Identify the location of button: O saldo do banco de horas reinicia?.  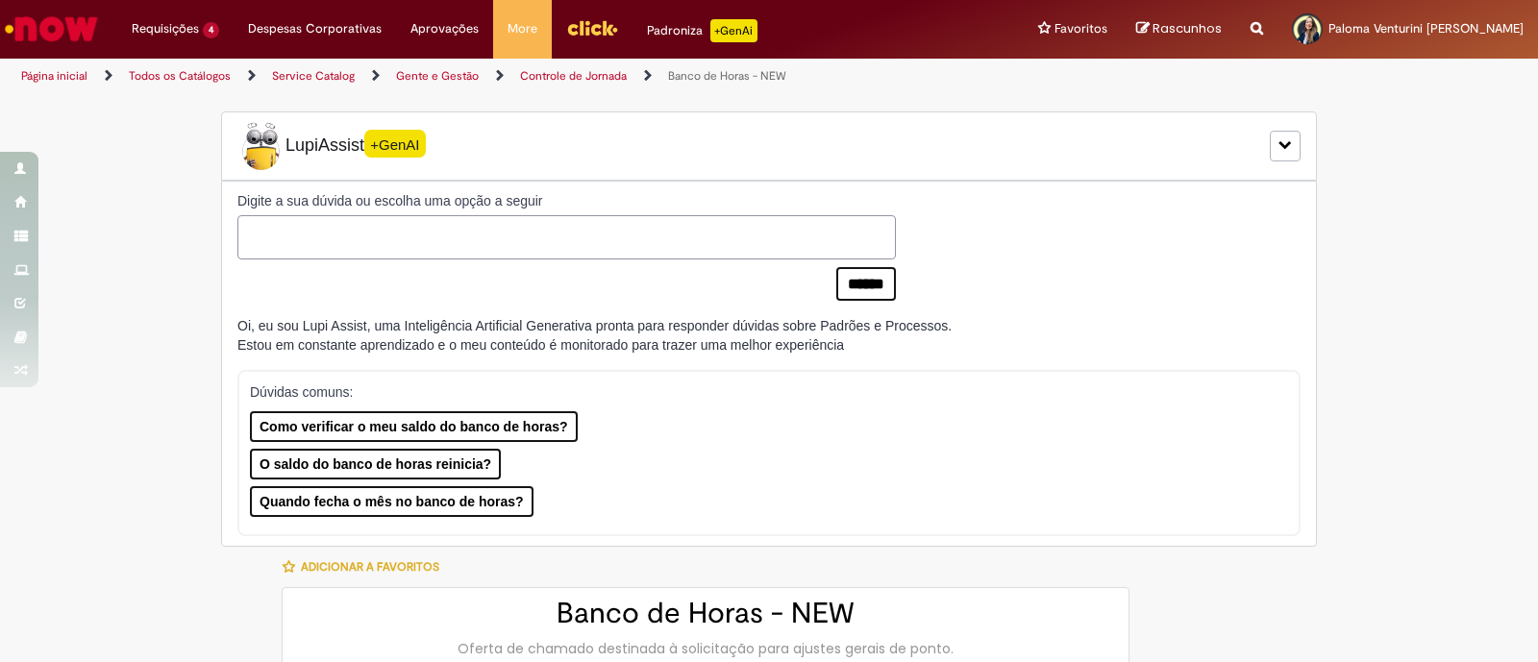
(375, 464).